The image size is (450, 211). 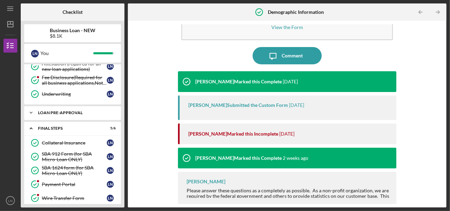 What do you see at coordinates (73, 36) in the screenshot?
I see `div: $8.1K` at bounding box center [73, 36].